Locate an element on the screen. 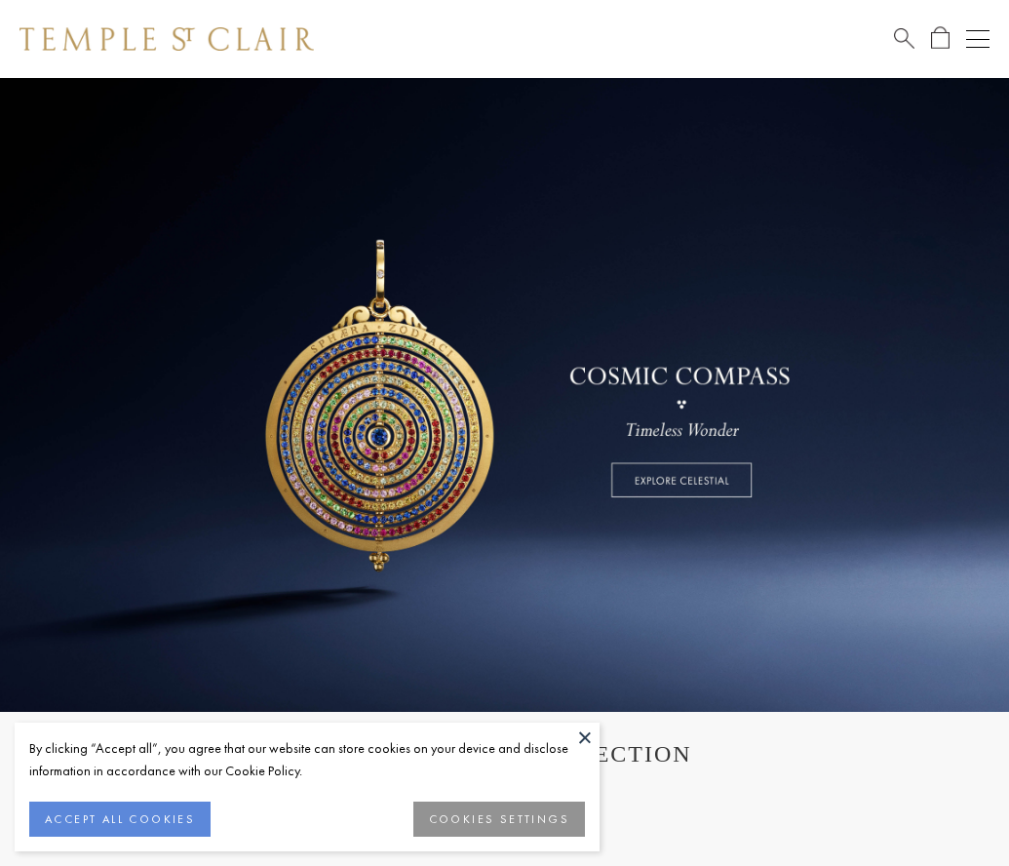 The height and width of the screenshot is (866, 1009). button: Open navigation is located at coordinates (978, 39).